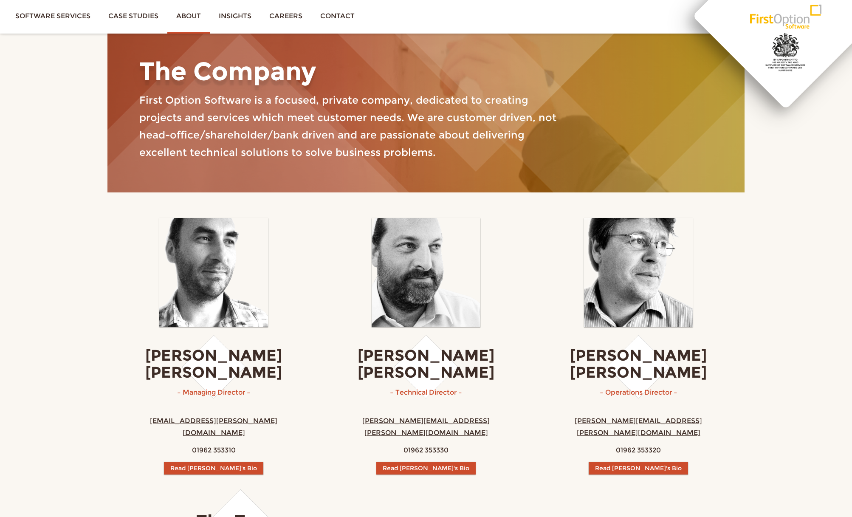 The width and height of the screenshot is (852, 517). Describe the element at coordinates (638, 450) in the screenshot. I see `p: 01962 353320` at that location.